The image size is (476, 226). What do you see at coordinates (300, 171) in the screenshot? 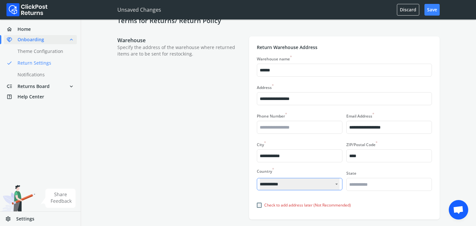
I see `div: Country` at bounding box center [300, 171].